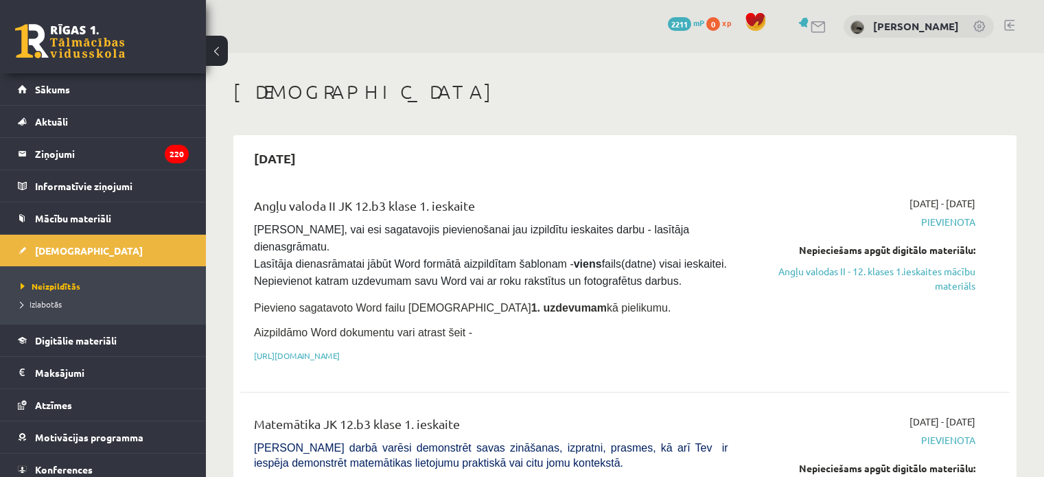  Describe the element at coordinates (112, 154) in the screenshot. I see `legend: Ziņojumi` at that location.